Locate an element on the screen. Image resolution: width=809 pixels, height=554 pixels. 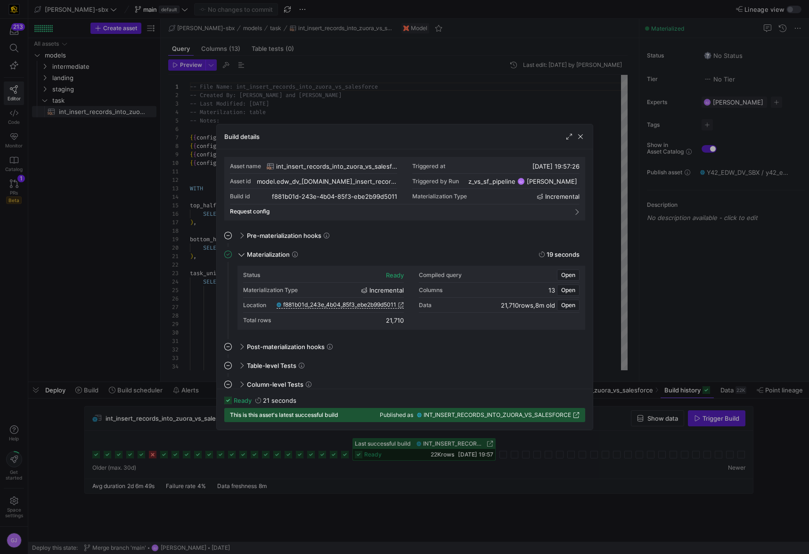
span: 8m old is located at coordinates (545, 305).